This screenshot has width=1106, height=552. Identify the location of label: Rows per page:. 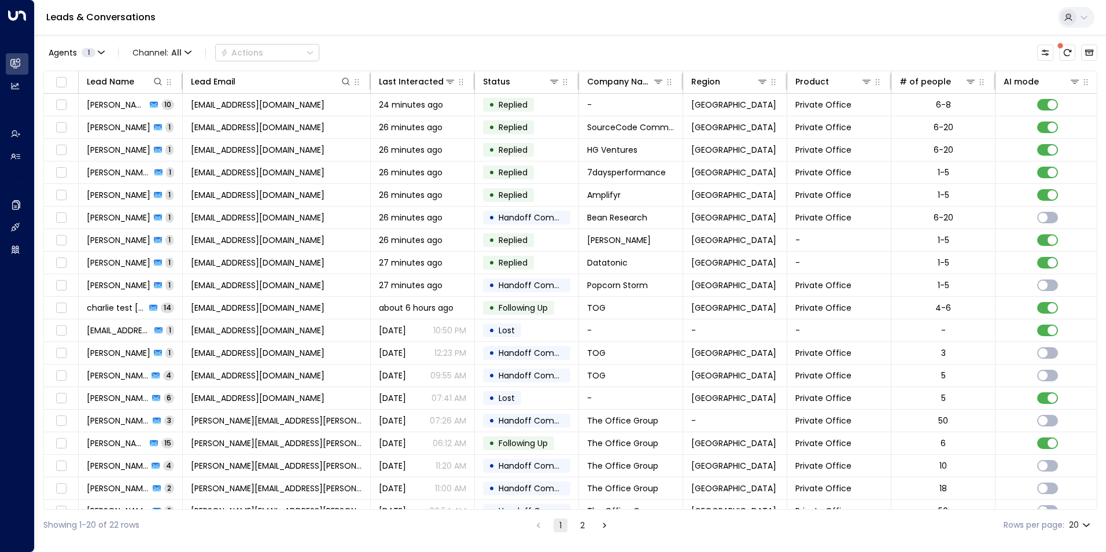
(1034, 525).